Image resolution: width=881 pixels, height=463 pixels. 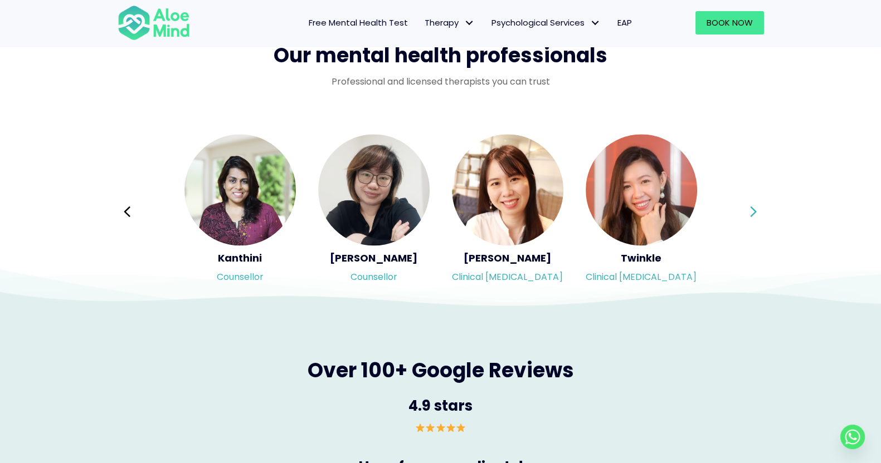 What do you see at coordinates (595, 23) in the screenshot?
I see `span: Psychological Services: submenu` at bounding box center [595, 23].